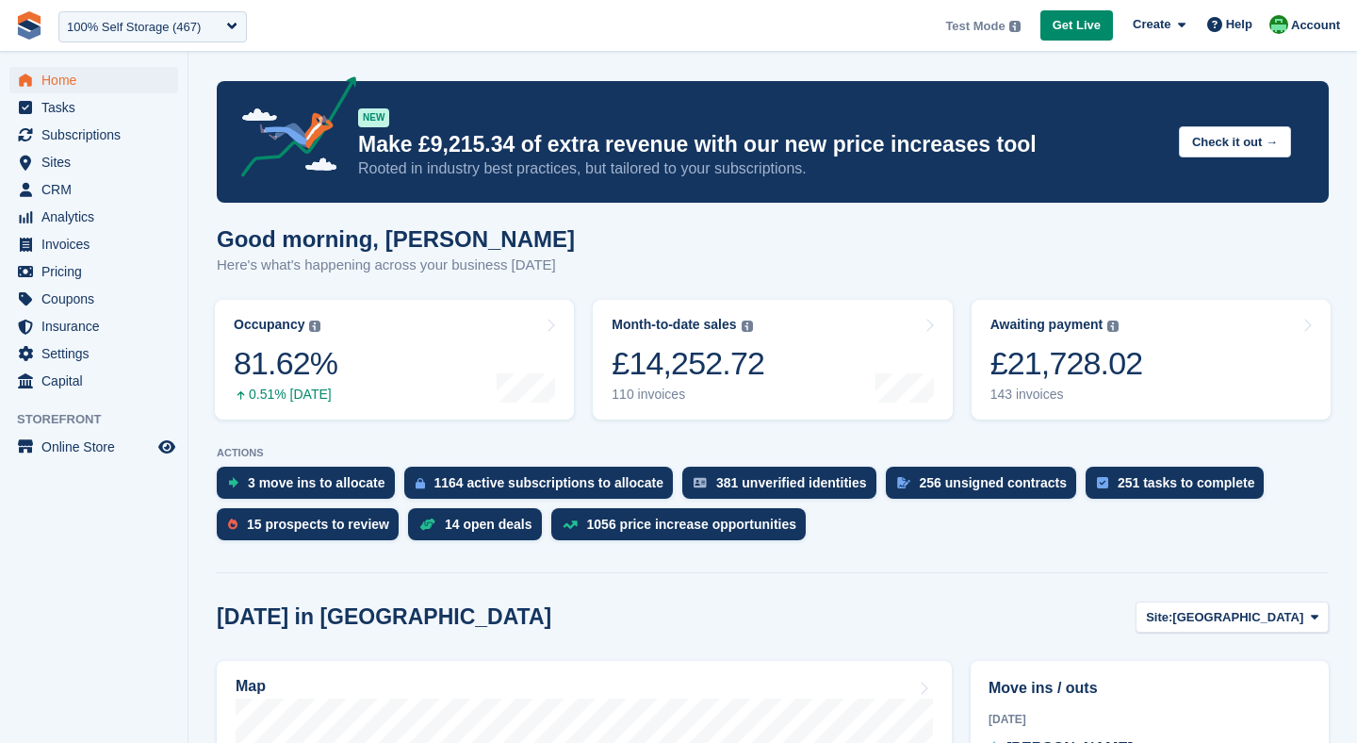 Image resolution: width=1357 pixels, height=743 pixels. What do you see at coordinates (1279, 25) in the screenshot?
I see `img: Laura Carlisle` at bounding box center [1279, 25].